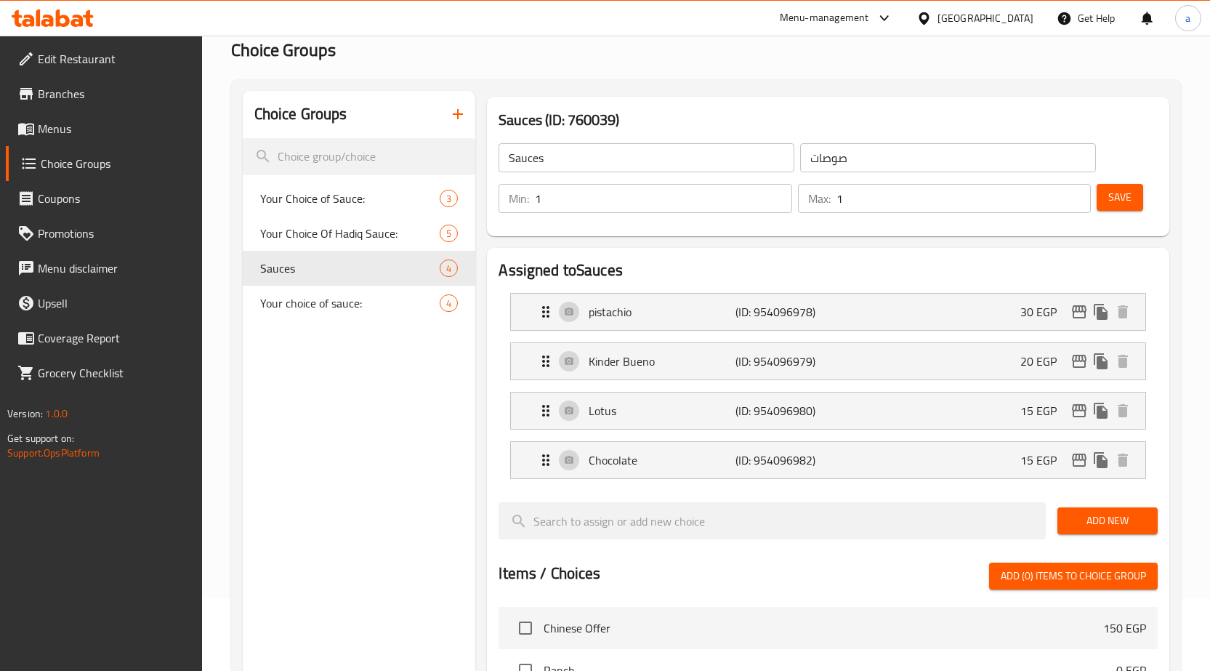 Image resolution: width=1210 pixels, height=671 pixels. I want to click on span: Your choice of sauce:, so click(350, 303).